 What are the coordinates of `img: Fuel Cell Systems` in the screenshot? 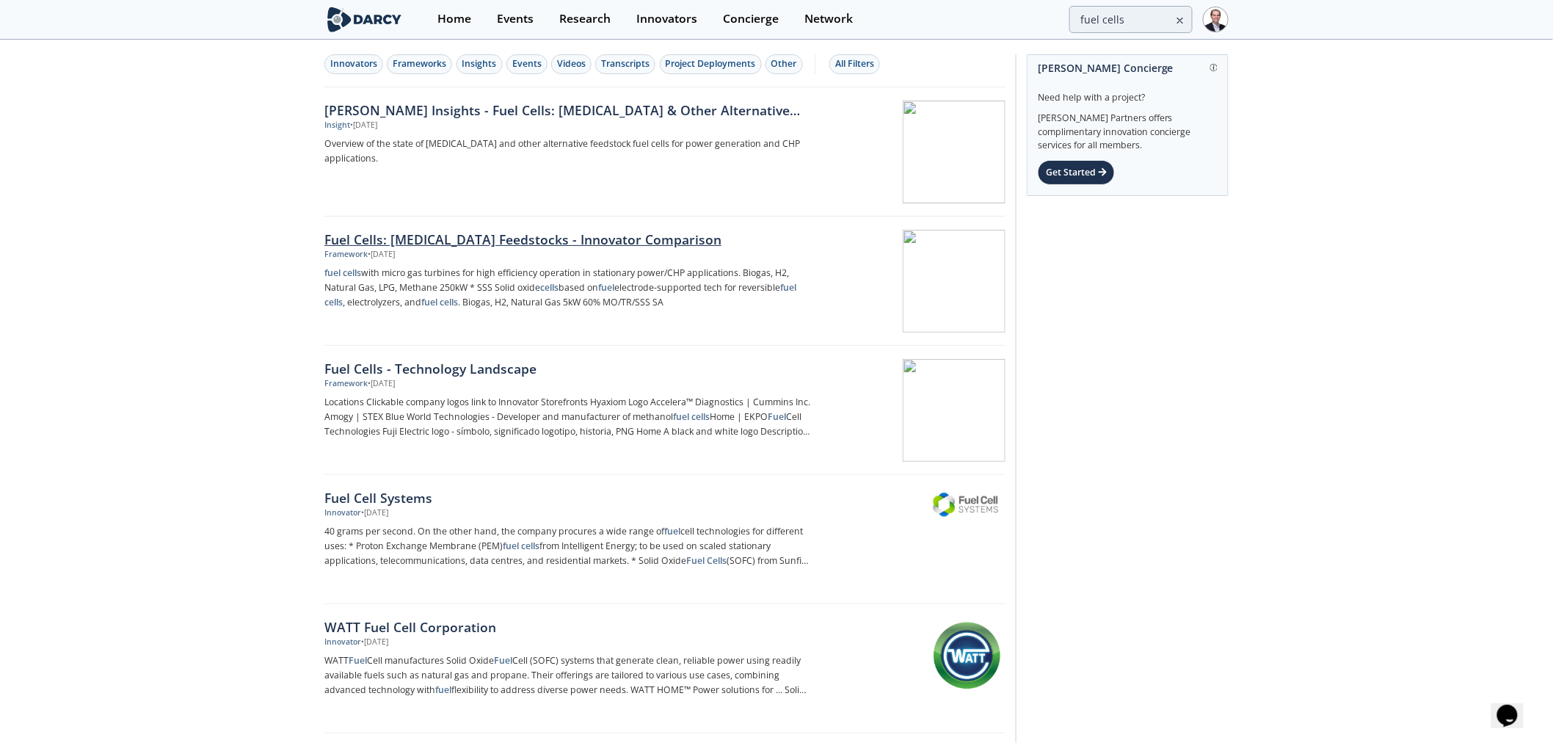 It's located at (967, 503).